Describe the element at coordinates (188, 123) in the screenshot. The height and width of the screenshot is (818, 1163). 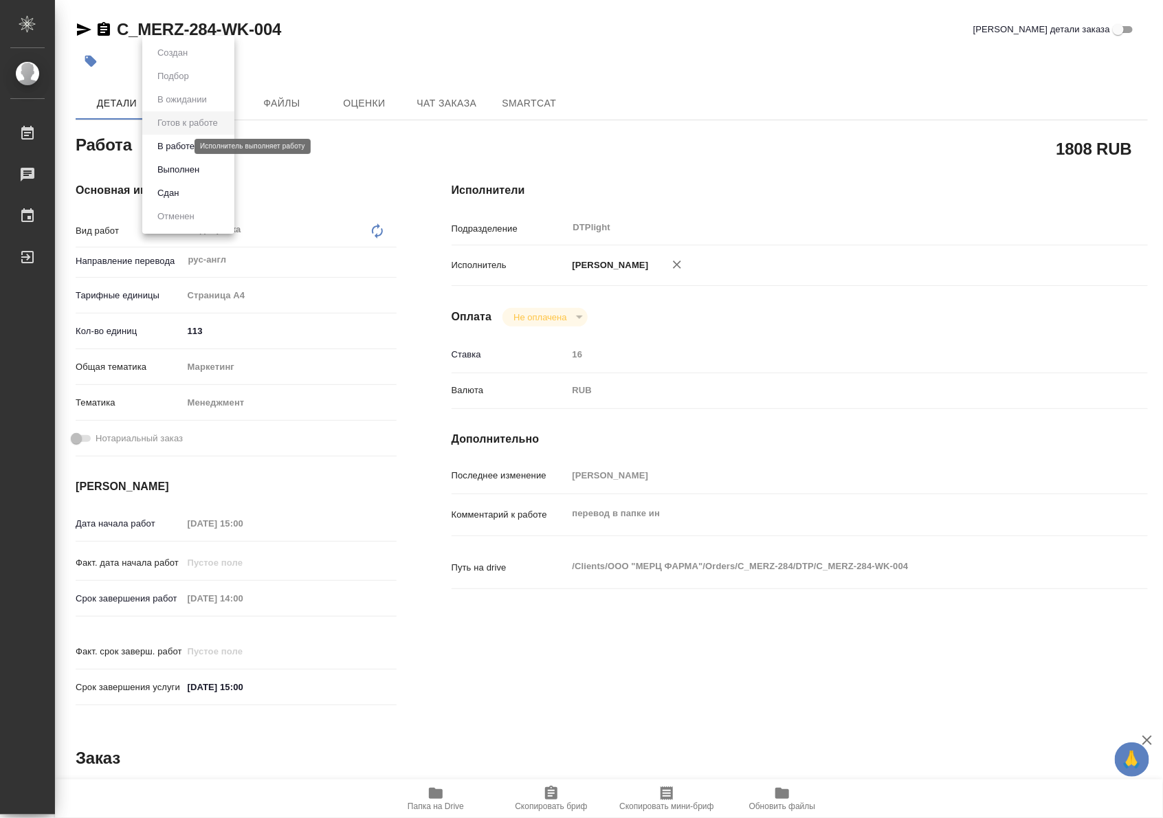
I see `button: Готов к работе` at that location.